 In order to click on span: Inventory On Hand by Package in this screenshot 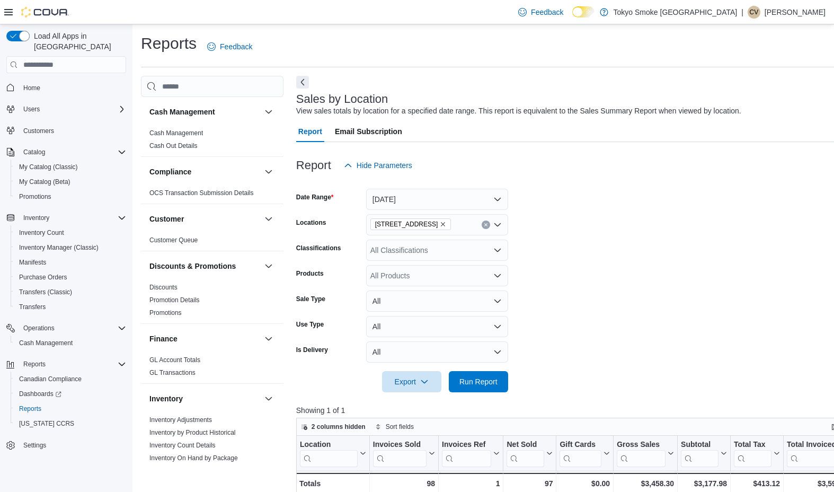, I will do `click(193, 458)`.